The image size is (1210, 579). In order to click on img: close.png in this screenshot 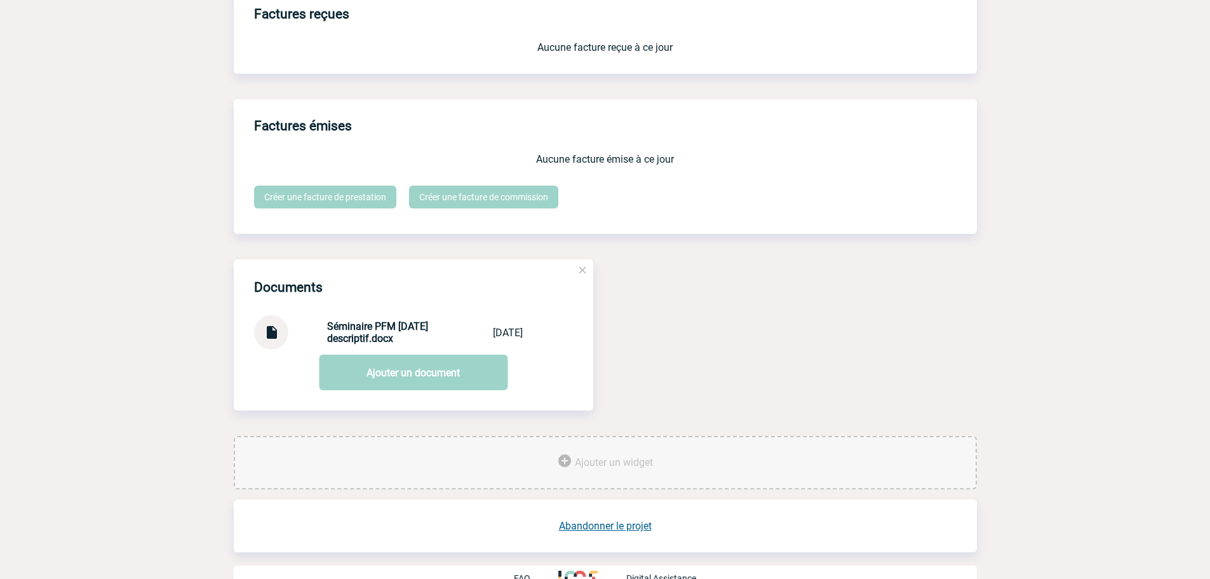, I will do `click(583, 270)`.